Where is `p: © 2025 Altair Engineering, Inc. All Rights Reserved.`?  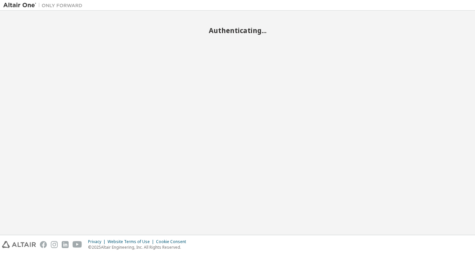
p: © 2025 Altair Engineering, Inc. All Rights Reserved. is located at coordinates (139, 247).